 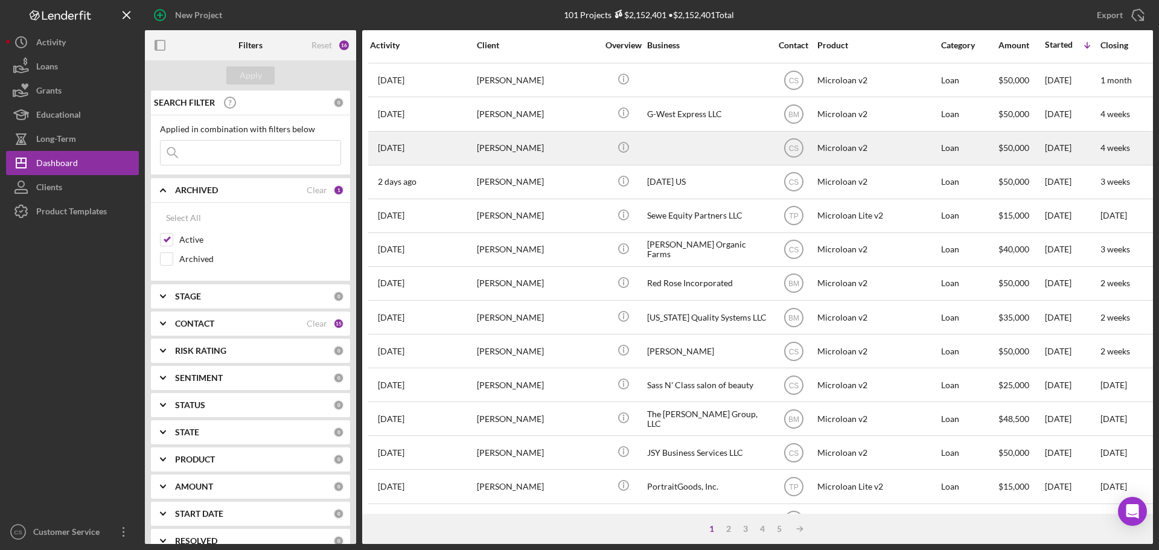 What do you see at coordinates (72, 163) in the screenshot?
I see `a: Dashboard` at bounding box center [72, 163].